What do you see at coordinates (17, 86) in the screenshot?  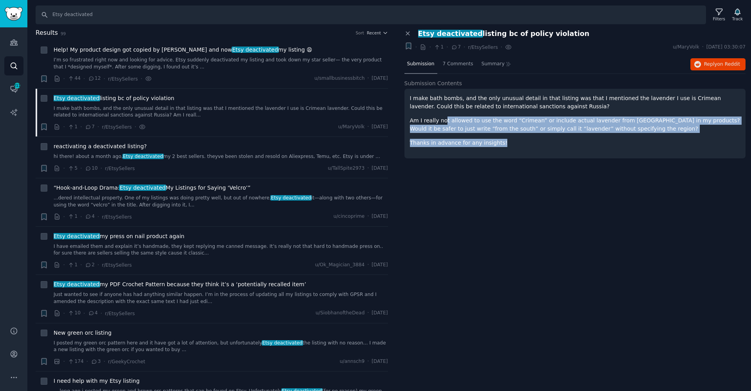 I see `span: 211` at bounding box center [17, 86].